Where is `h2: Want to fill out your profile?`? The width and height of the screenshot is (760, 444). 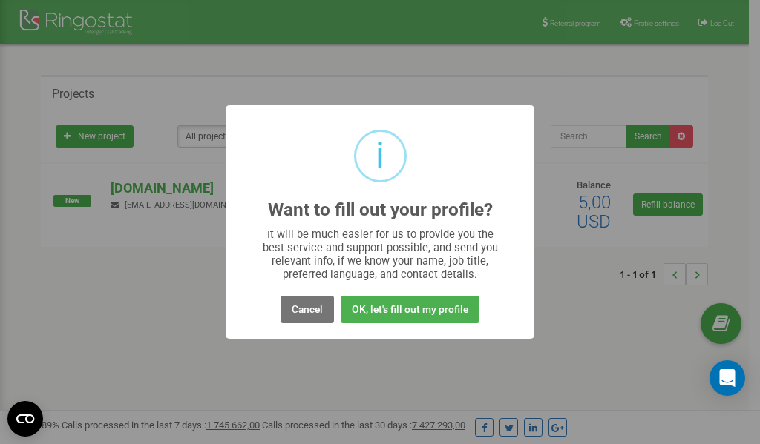
h2: Want to fill out your profile? is located at coordinates (380, 210).